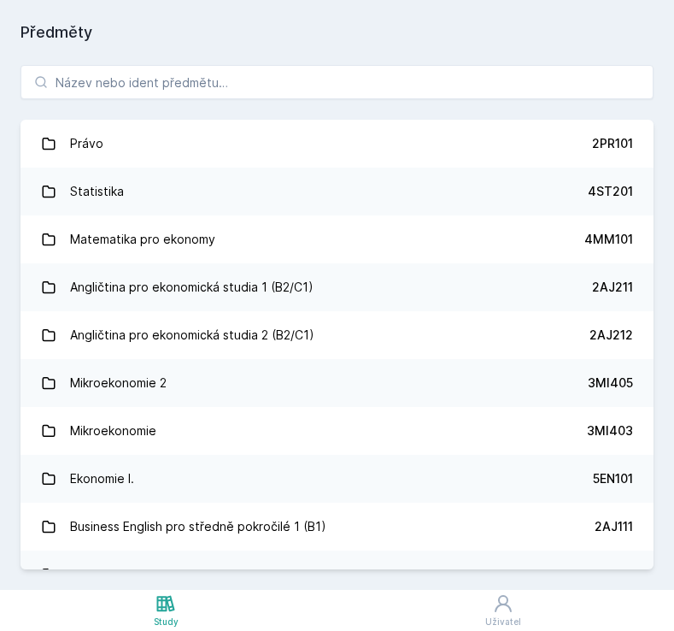  I want to click on a: Angličtina pro ekonomická studia 2 (B2/C1) 2AJ212, so click(337, 335).